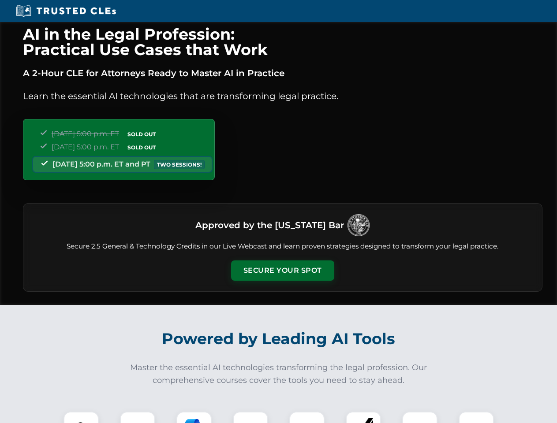  Describe the element at coordinates (279, 339) in the screenshot. I see `h2: Powered by Leading AI Tools` at that location.